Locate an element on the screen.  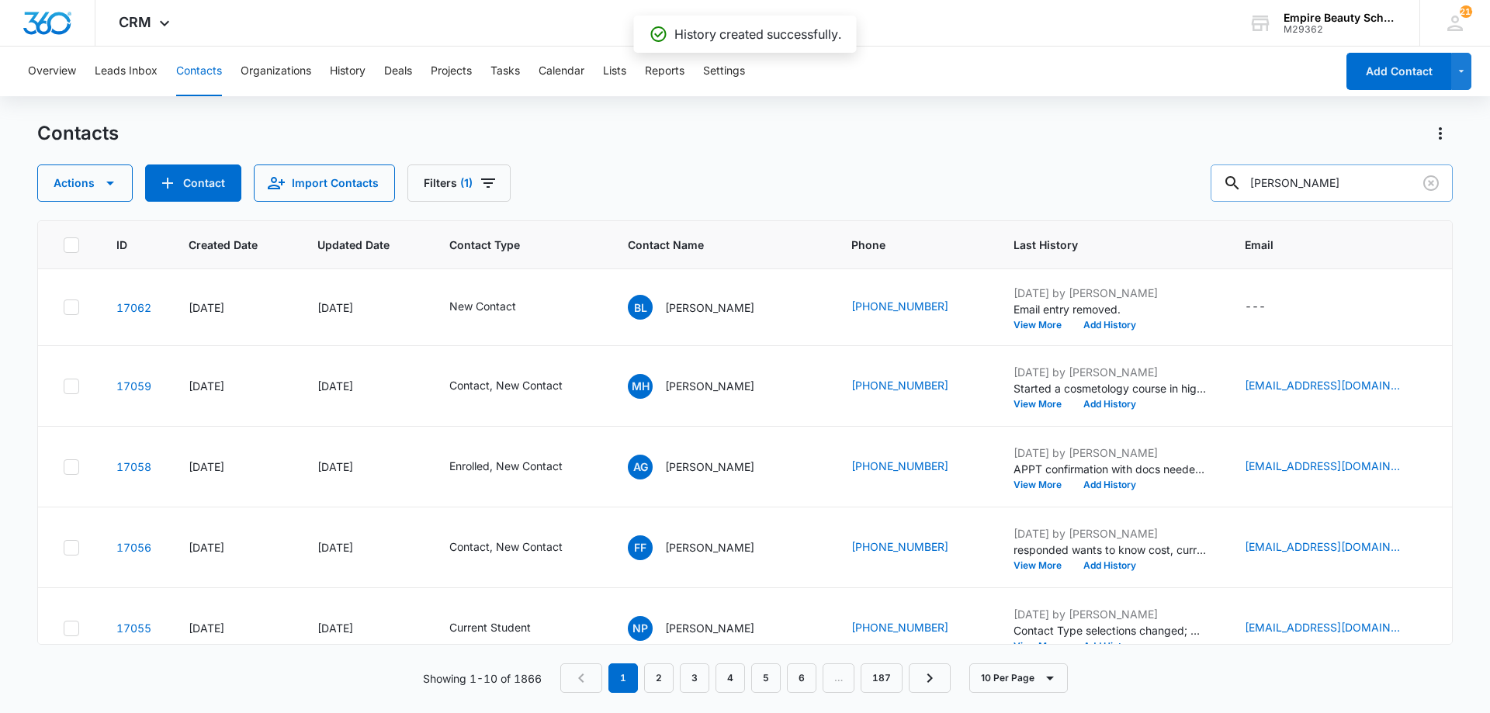
p: APPT confirmation with docs needed and link/code to FAFSA is located at coordinates (1111, 469).